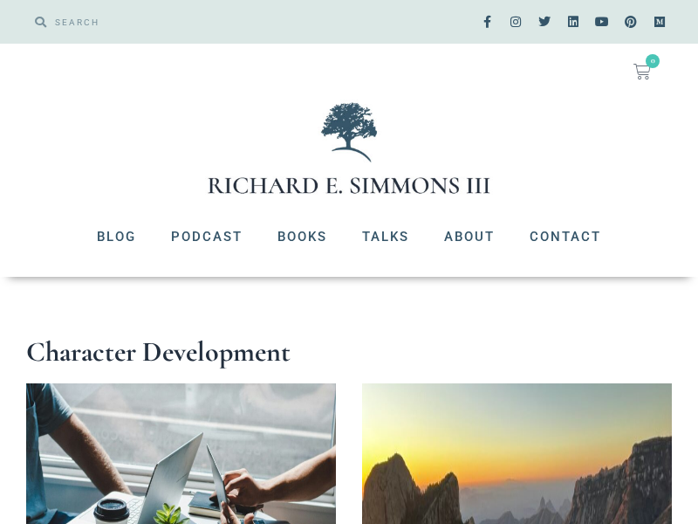 This screenshot has height=524, width=698. What do you see at coordinates (349, 237) in the screenshot?
I see `nav: Menu` at bounding box center [349, 237].